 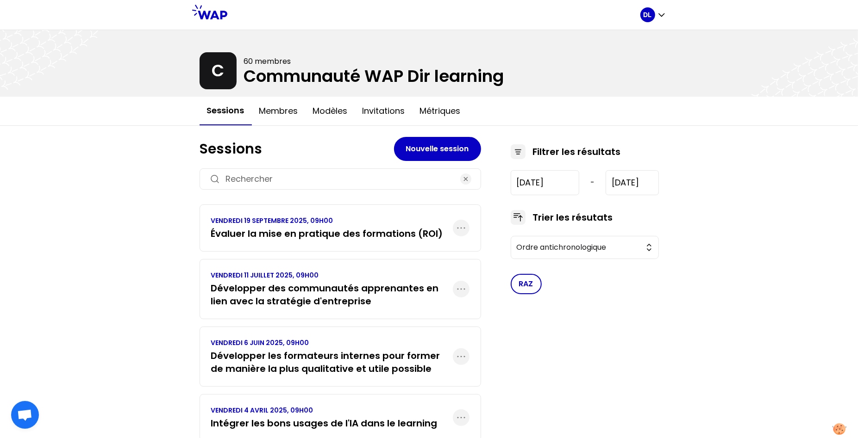 I want to click on a: VENDREDI 11 JUILLET 2025, 09H00Développer des communautés apprenantes en lien avec la stratégie d..., so click(x=332, y=289).